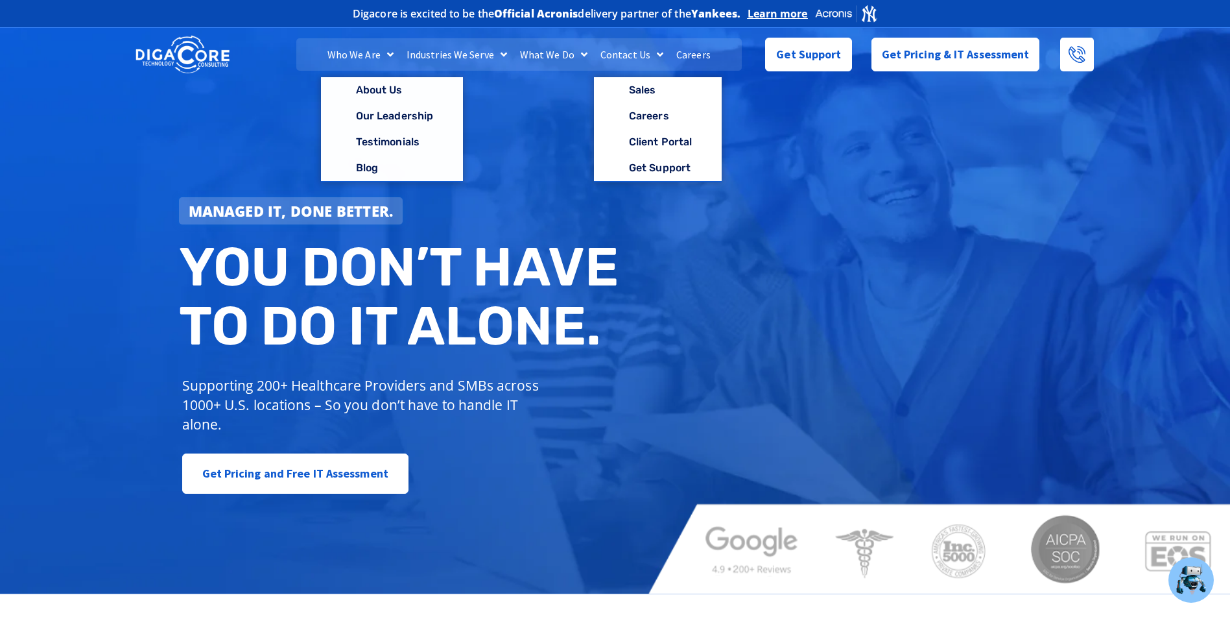 The width and height of the screenshot is (1230, 619). Describe the element at coordinates (547, 14) in the screenshot. I see `h2: Digacore is excited to be the delivery partner of the` at that location.